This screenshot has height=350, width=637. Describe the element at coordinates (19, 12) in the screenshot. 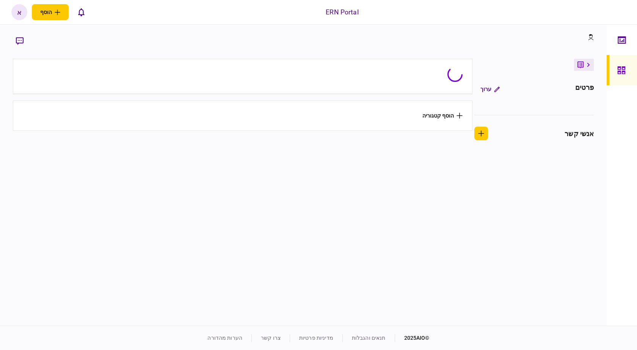

I see `button: א` at that location.